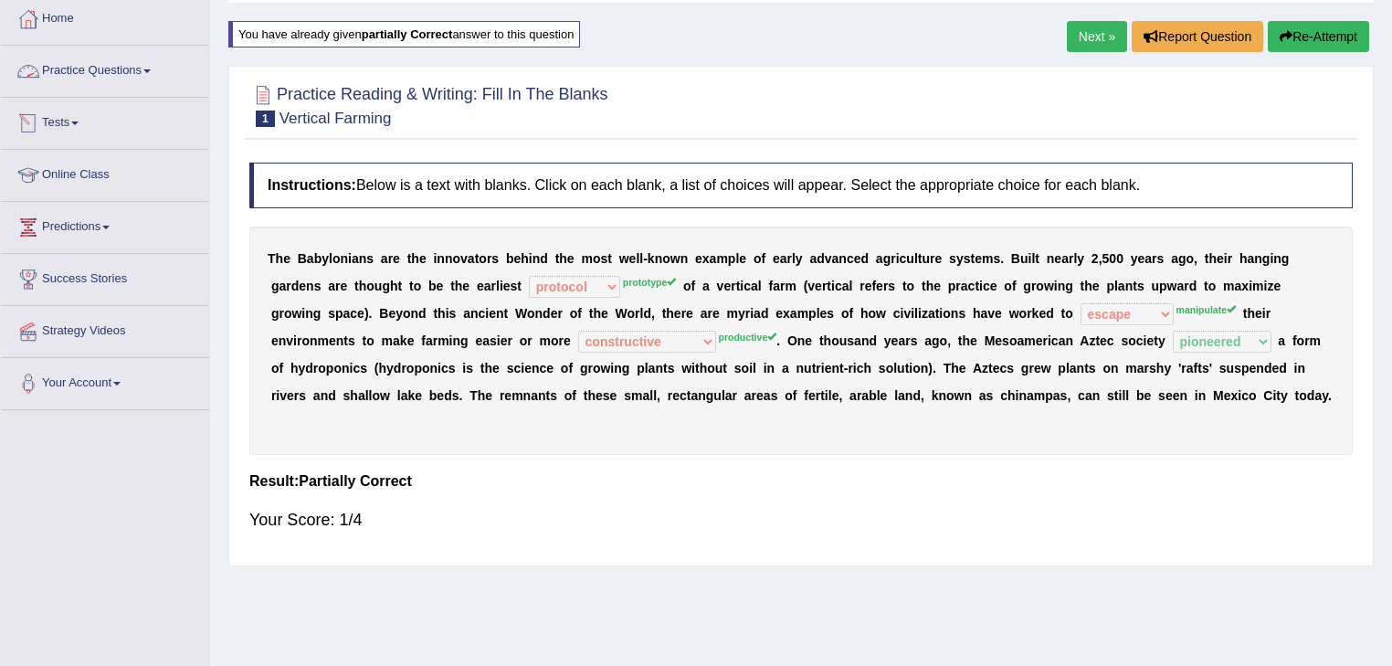  Describe the element at coordinates (1205, 310) in the screenshot. I see `sup: manipulate` at that location.